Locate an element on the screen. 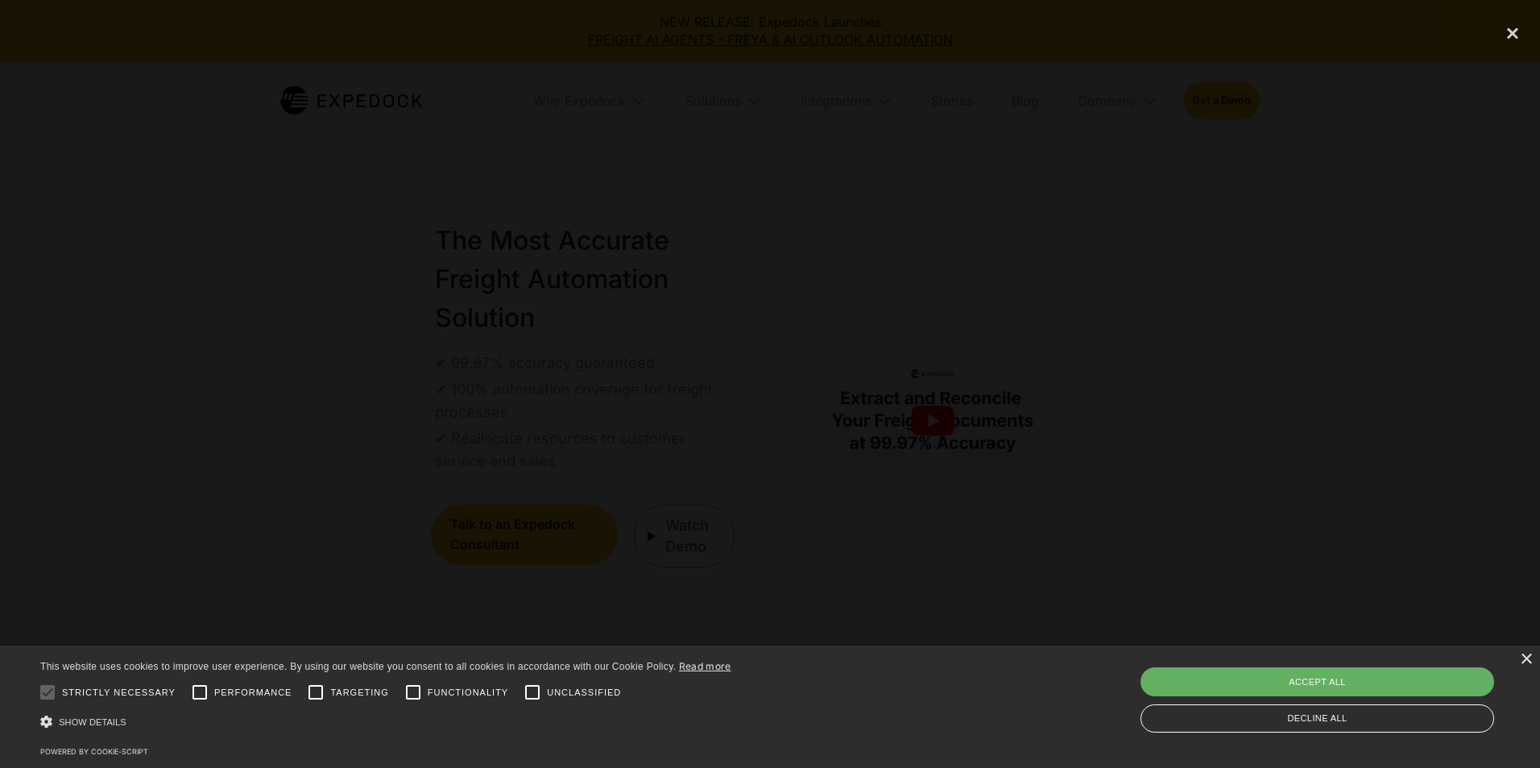 The width and height of the screenshot is (1540, 768). div: Decline all is located at coordinates (1317, 718).